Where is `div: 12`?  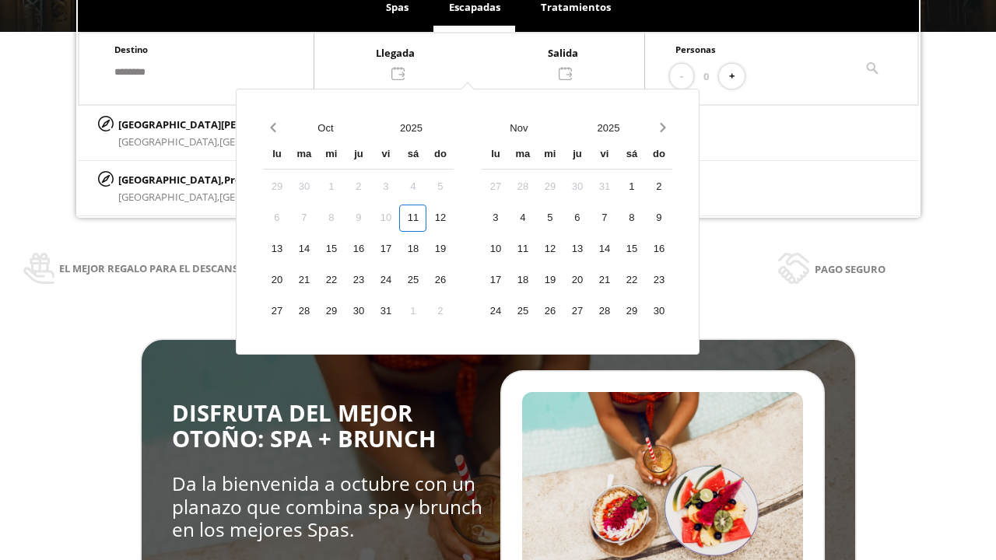 div: 12 is located at coordinates (440, 218).